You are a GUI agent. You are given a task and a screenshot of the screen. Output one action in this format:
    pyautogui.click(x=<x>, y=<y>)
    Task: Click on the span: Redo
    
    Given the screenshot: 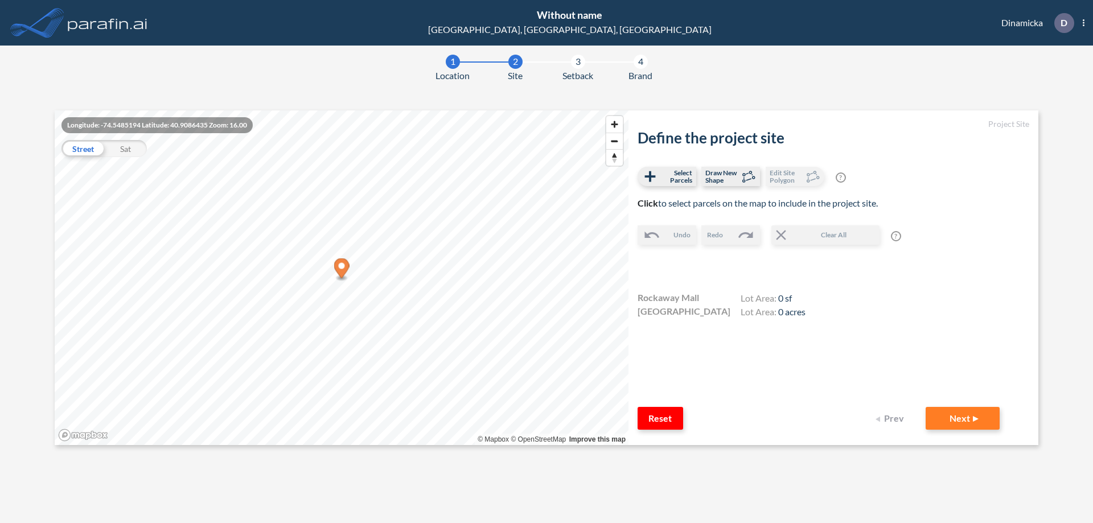 What is the action you would take?
    pyautogui.click(x=715, y=235)
    